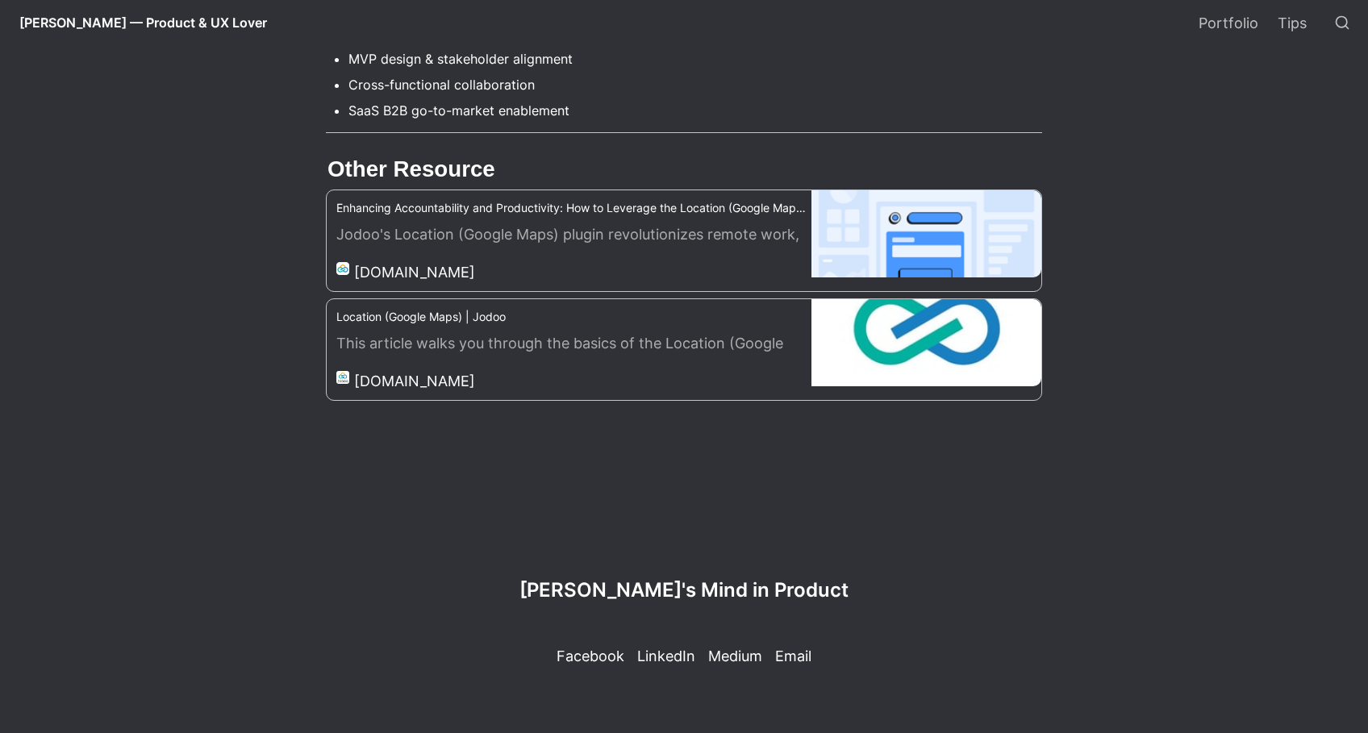  I want to click on p: Email, so click(793, 656).